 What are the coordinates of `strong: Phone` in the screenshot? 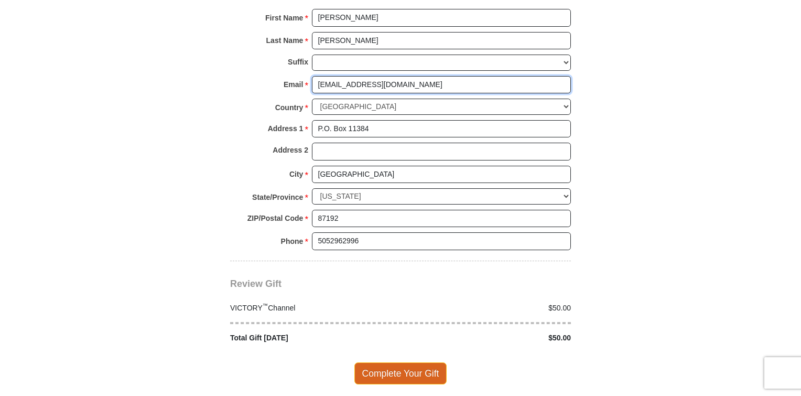 It's located at (292, 241).